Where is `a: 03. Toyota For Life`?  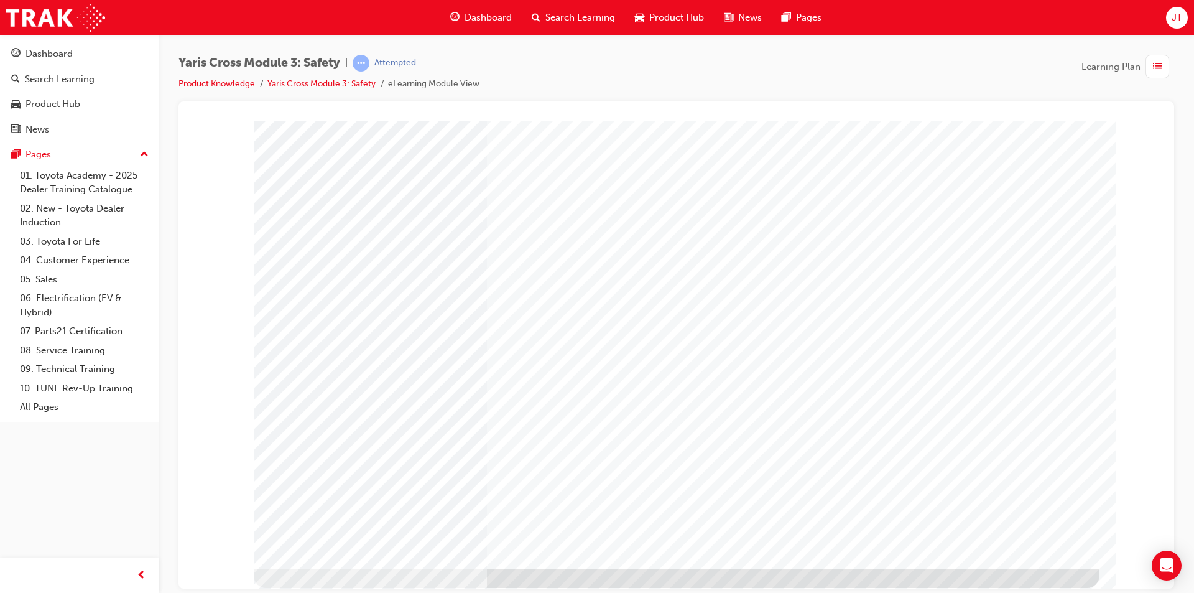
a: 03. Toyota For Life is located at coordinates (84, 241).